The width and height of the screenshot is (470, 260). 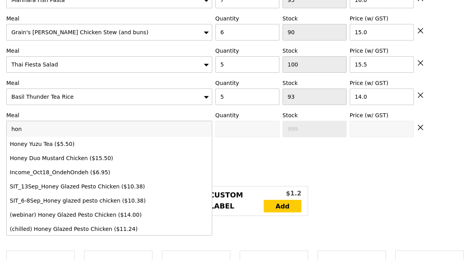 What do you see at coordinates (283, 206) in the screenshot?
I see `a: Add` at bounding box center [283, 206].